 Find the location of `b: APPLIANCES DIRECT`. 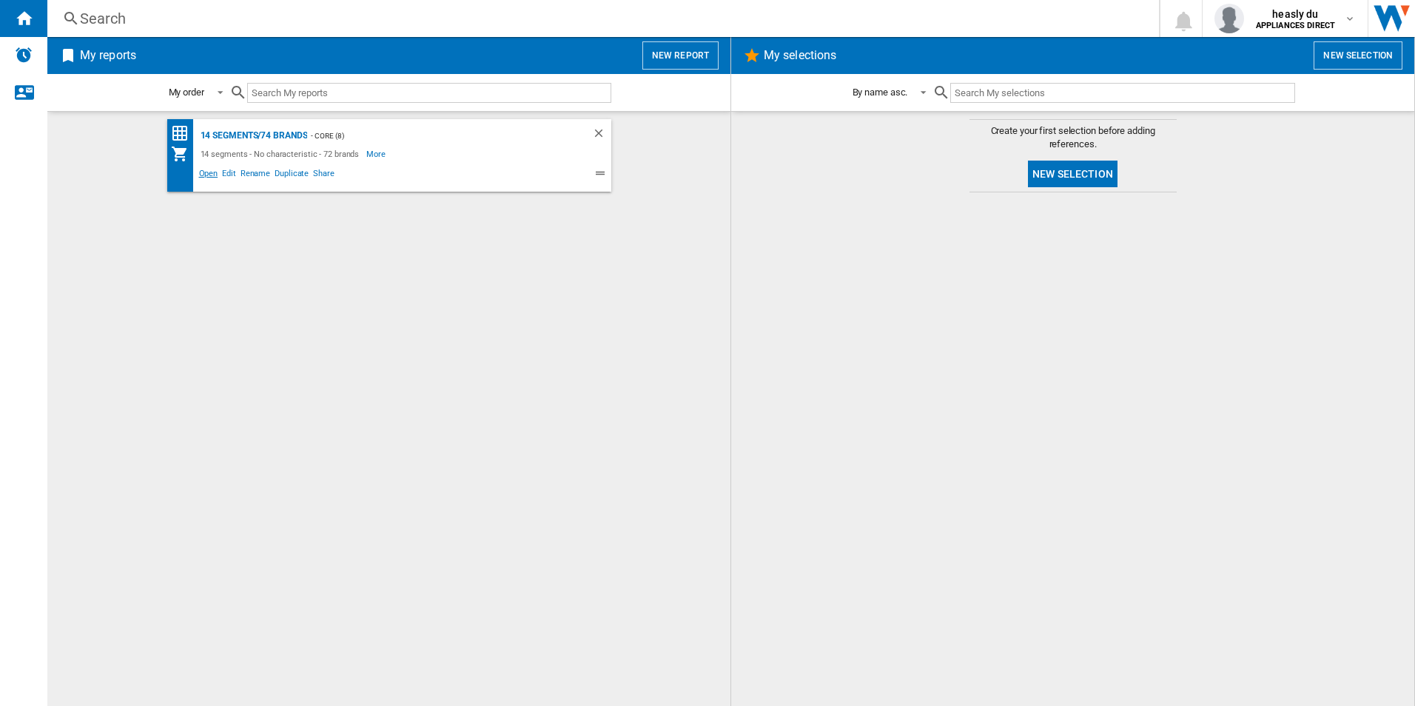

b: APPLIANCES DIRECT is located at coordinates (1295, 25).